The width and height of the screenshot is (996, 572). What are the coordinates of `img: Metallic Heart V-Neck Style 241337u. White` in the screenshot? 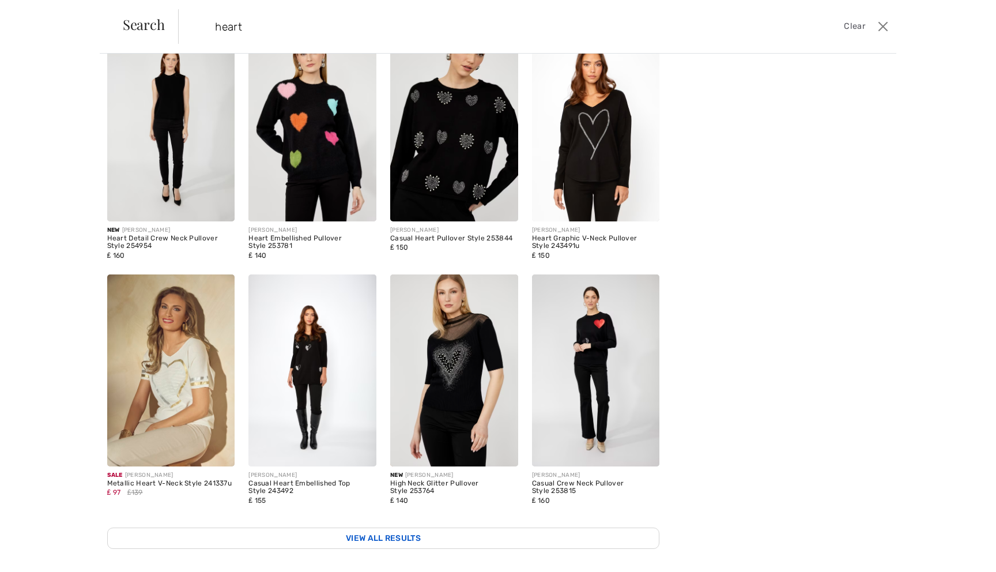 It's located at (171, 370).